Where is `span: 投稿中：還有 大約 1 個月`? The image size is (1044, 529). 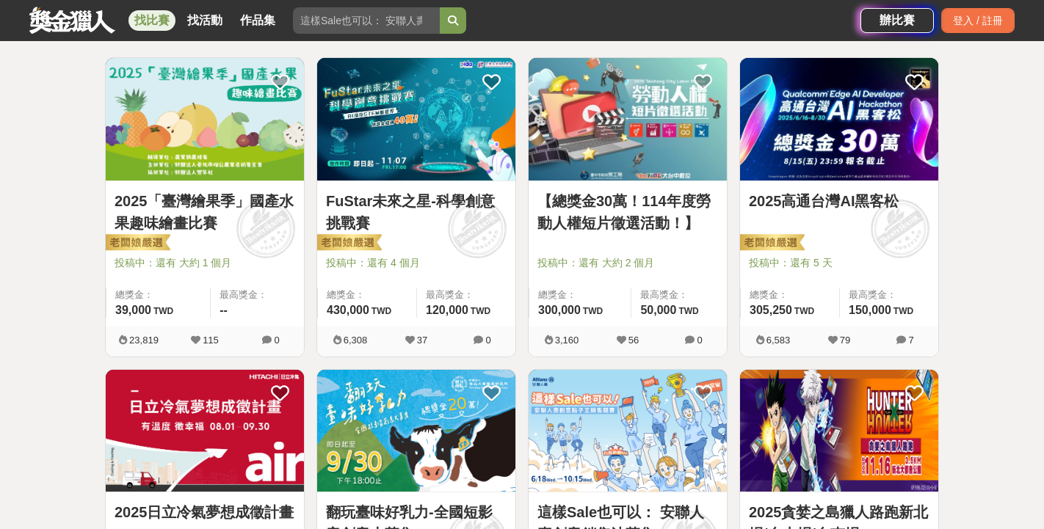 span: 投稿中：還有 大約 1 個月 is located at coordinates (205, 263).